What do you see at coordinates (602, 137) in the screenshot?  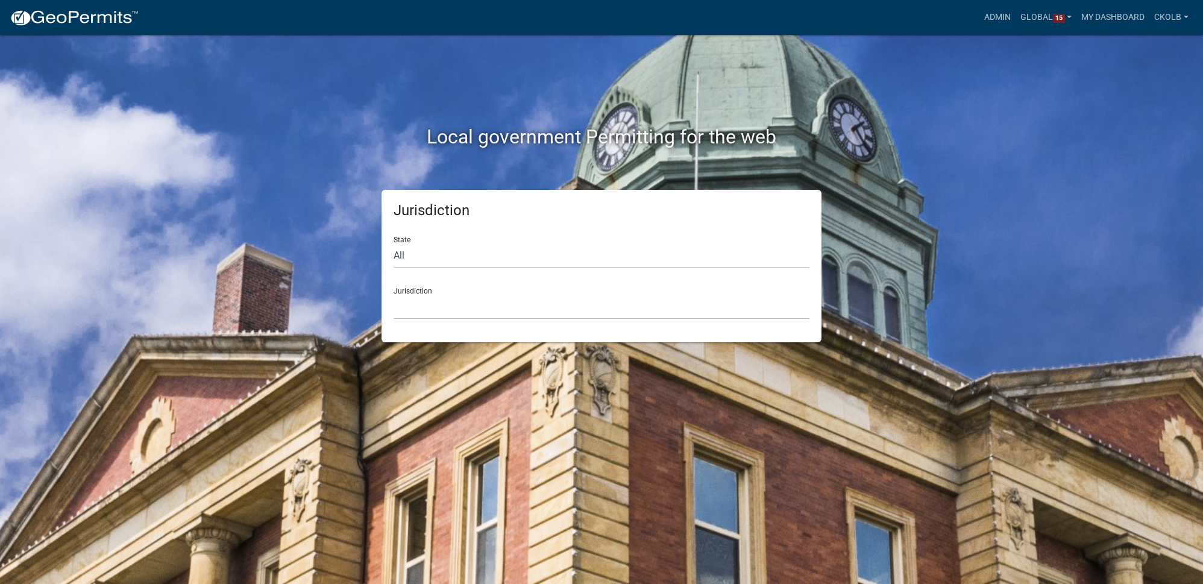 I see `h2: Local government Permitting for the web` at bounding box center [602, 137].